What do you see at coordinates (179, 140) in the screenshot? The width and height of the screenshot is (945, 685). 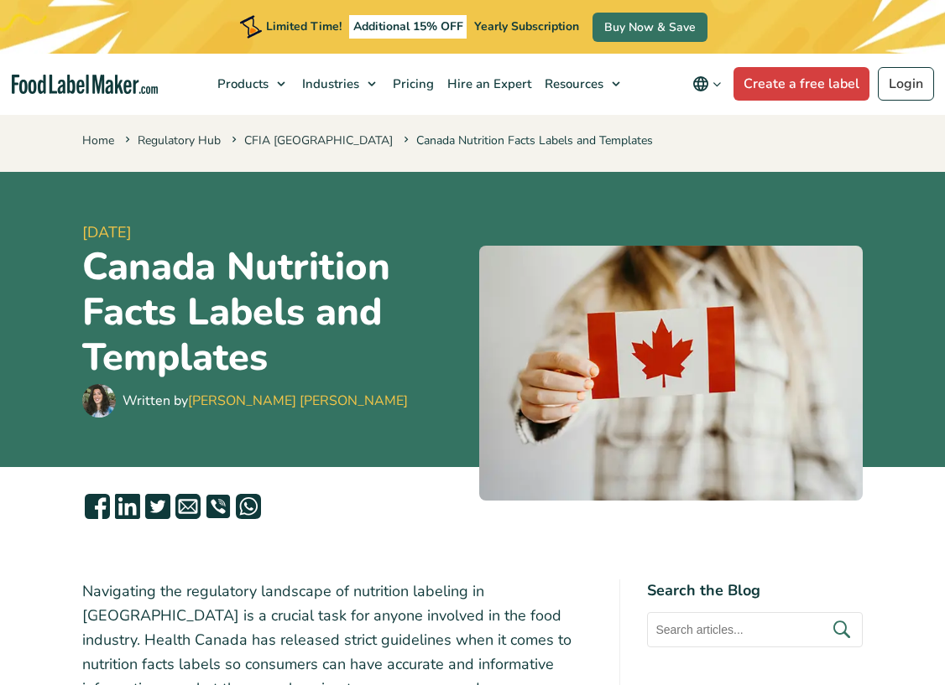 I see `a: Regulatory Hub` at bounding box center [179, 140].